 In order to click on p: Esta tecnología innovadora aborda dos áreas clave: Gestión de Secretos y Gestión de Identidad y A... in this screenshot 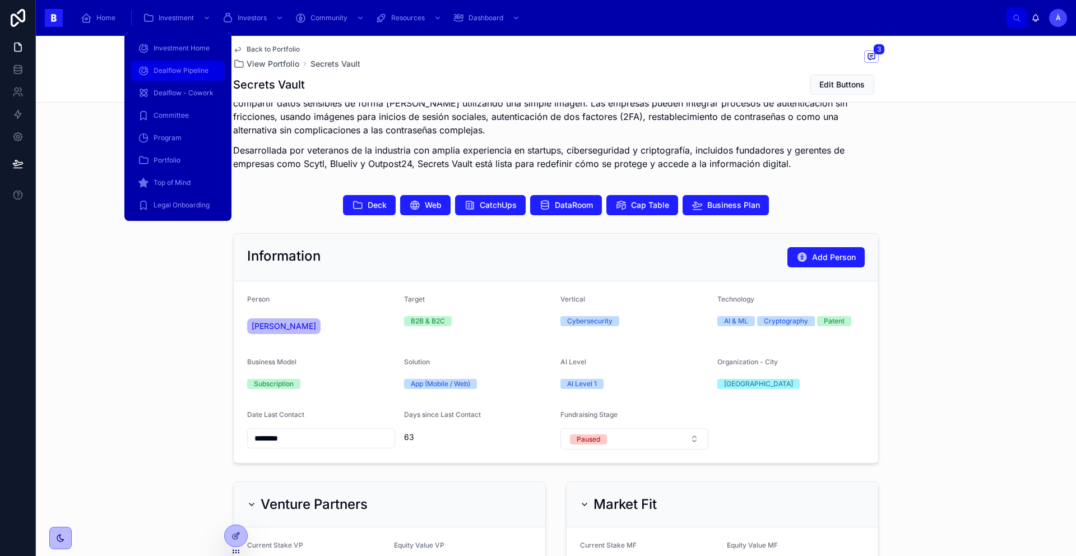, I will do `click(556, 110)`.